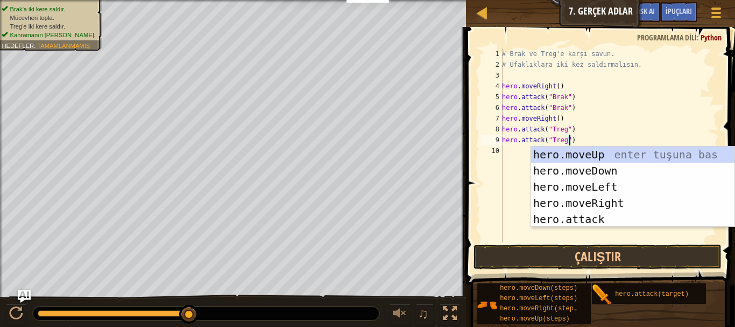  I want to click on span: hero.moveRight(steps), so click(541, 308).